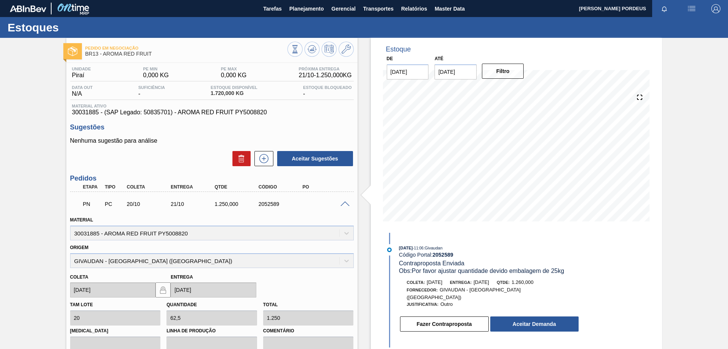 Image resolution: width=728 pixels, height=349 pixels. What do you see at coordinates (193, 187) in the screenshot?
I see `div: Entrega` at bounding box center [193, 187].